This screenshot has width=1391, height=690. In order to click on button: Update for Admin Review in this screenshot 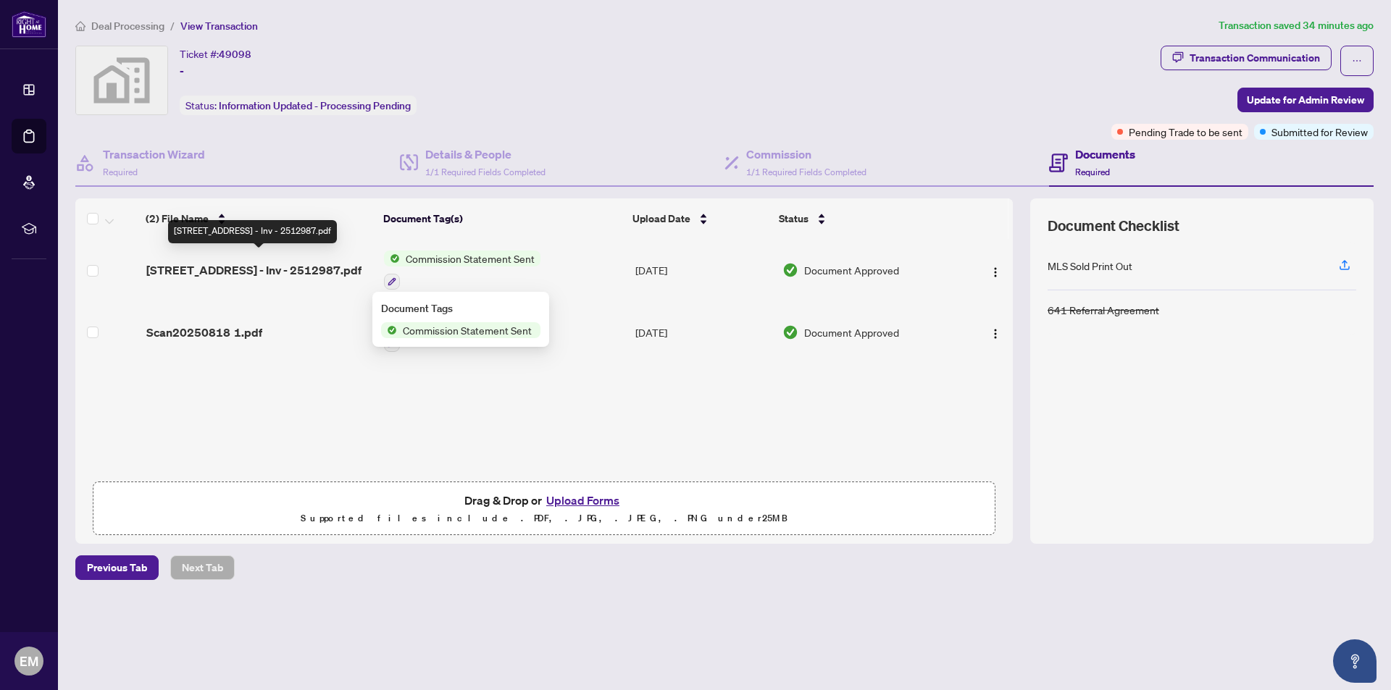, I will do `click(1305, 100)`.